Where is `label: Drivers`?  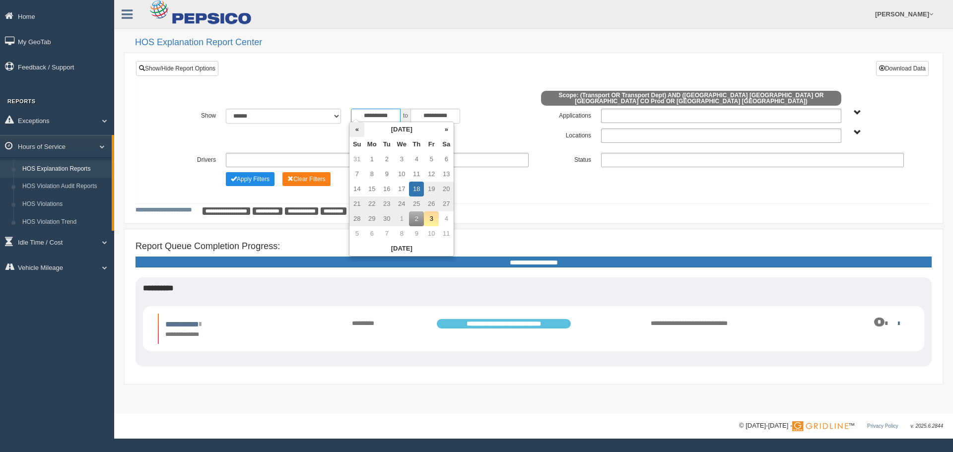
label: Drivers is located at coordinates (190, 159).